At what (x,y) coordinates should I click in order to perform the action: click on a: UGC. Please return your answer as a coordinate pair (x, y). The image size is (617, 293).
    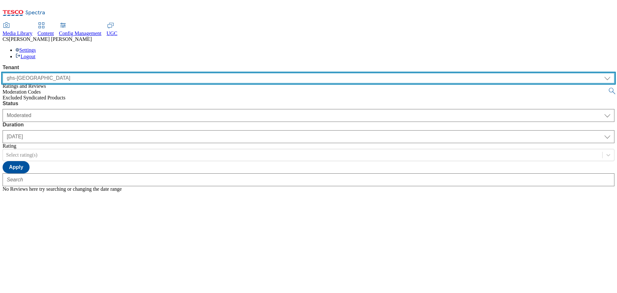
    Looking at the image, I should click on (112, 30).